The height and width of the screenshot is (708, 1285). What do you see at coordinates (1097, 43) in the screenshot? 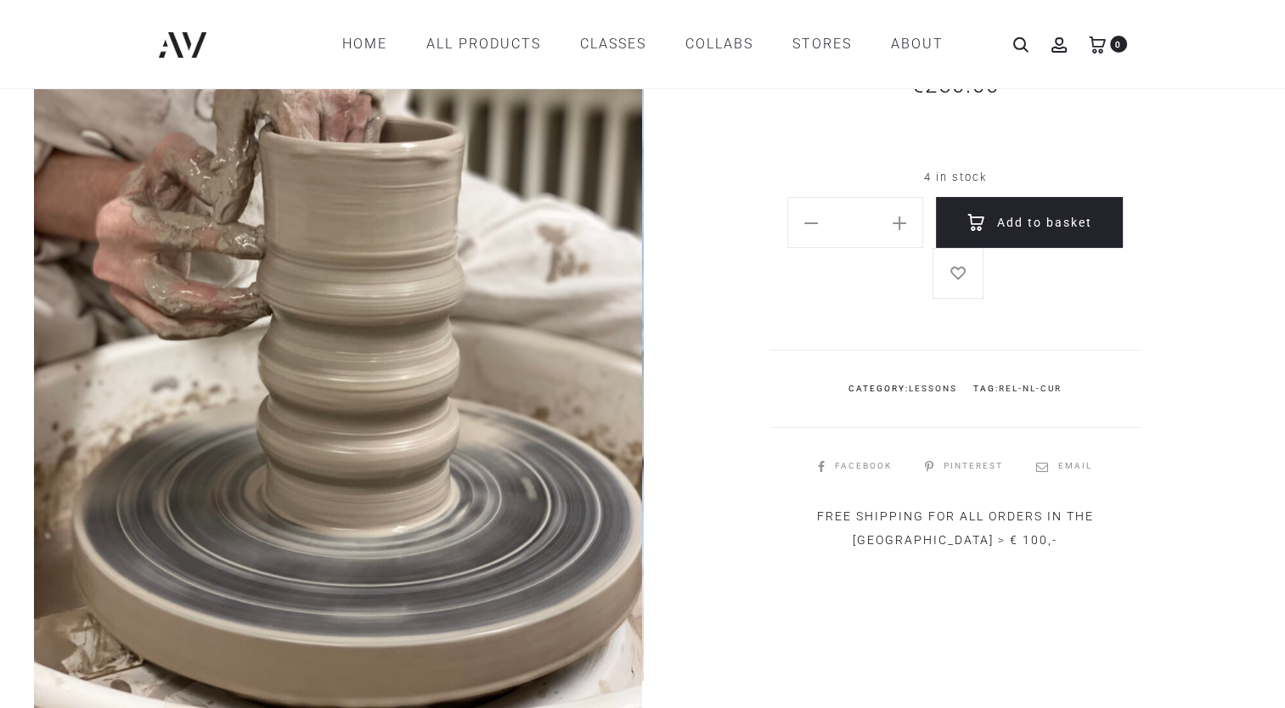
I see `a: 0` at bounding box center [1097, 43].